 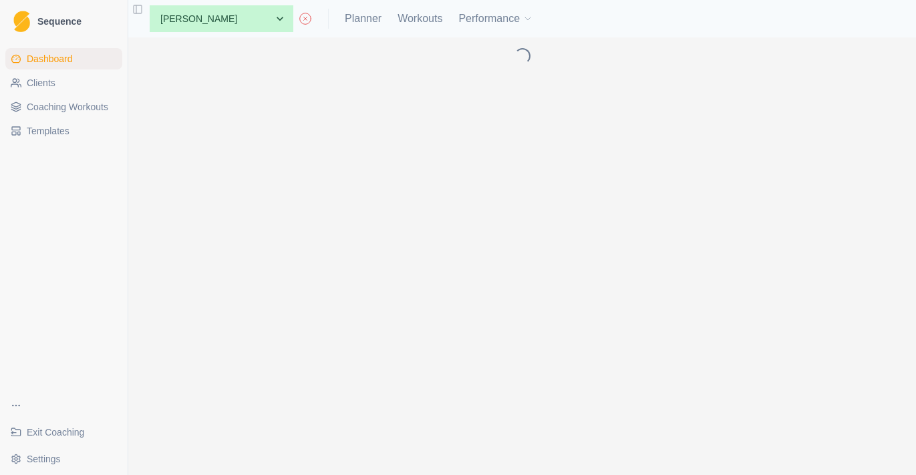 I want to click on span: Dashboard, so click(x=49, y=59).